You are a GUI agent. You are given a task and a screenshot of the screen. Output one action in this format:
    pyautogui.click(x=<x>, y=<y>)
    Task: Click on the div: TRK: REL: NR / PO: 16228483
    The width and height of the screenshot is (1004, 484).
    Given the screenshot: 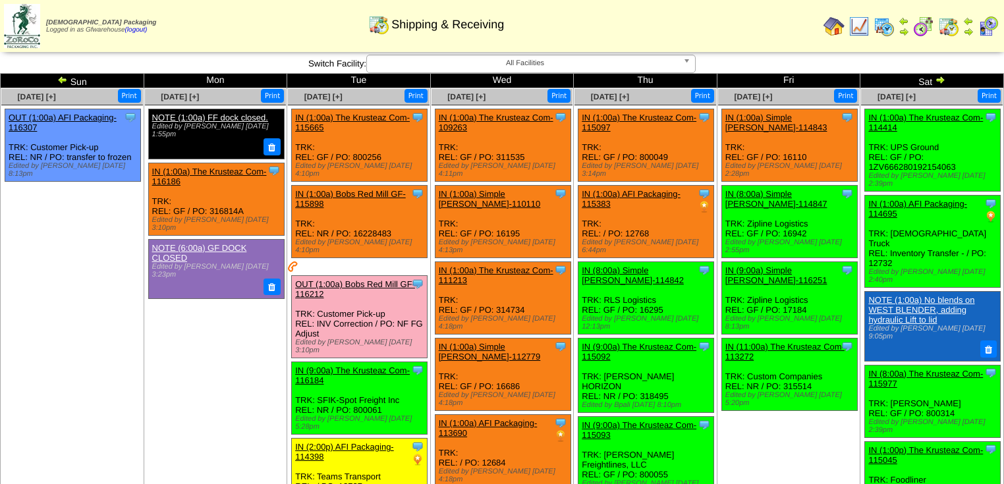 What is the action you would take?
    pyautogui.click(x=360, y=222)
    